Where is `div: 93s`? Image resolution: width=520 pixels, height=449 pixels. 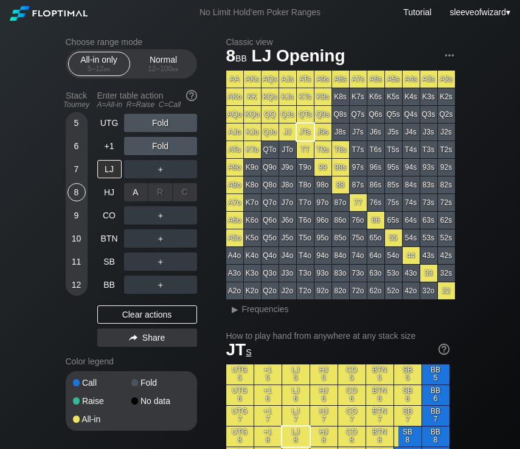
div: 93s is located at coordinates (429, 167).